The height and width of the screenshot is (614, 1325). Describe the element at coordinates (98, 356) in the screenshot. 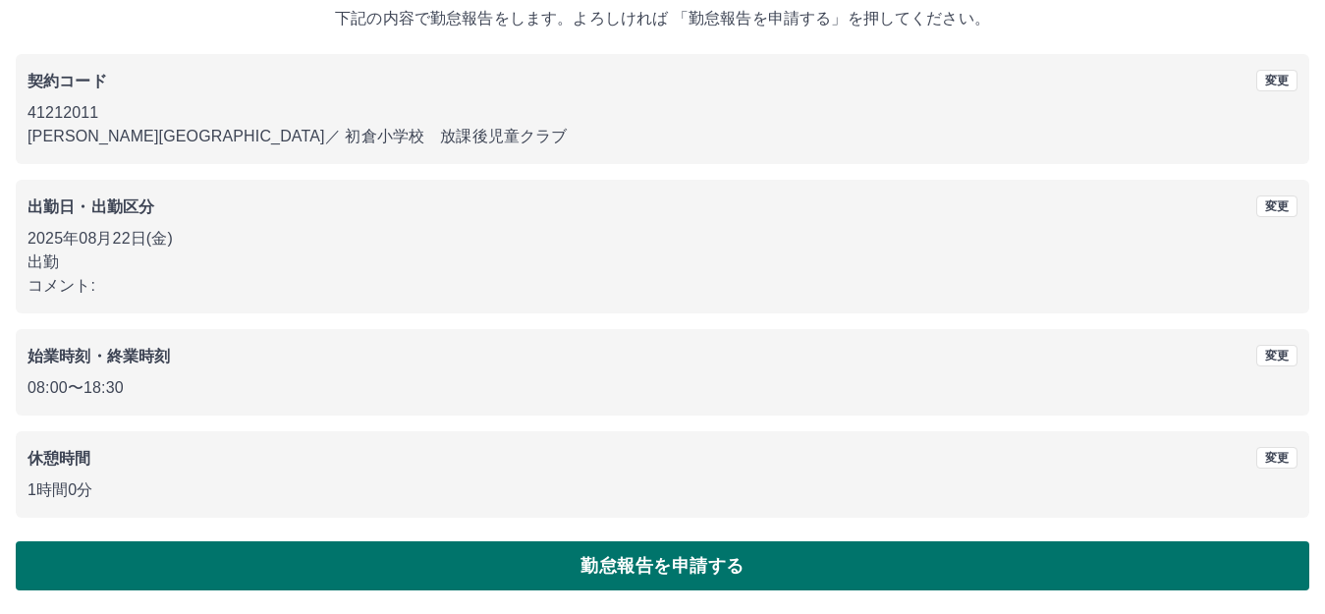

I see `b: 始業時刻・終業時刻` at that location.